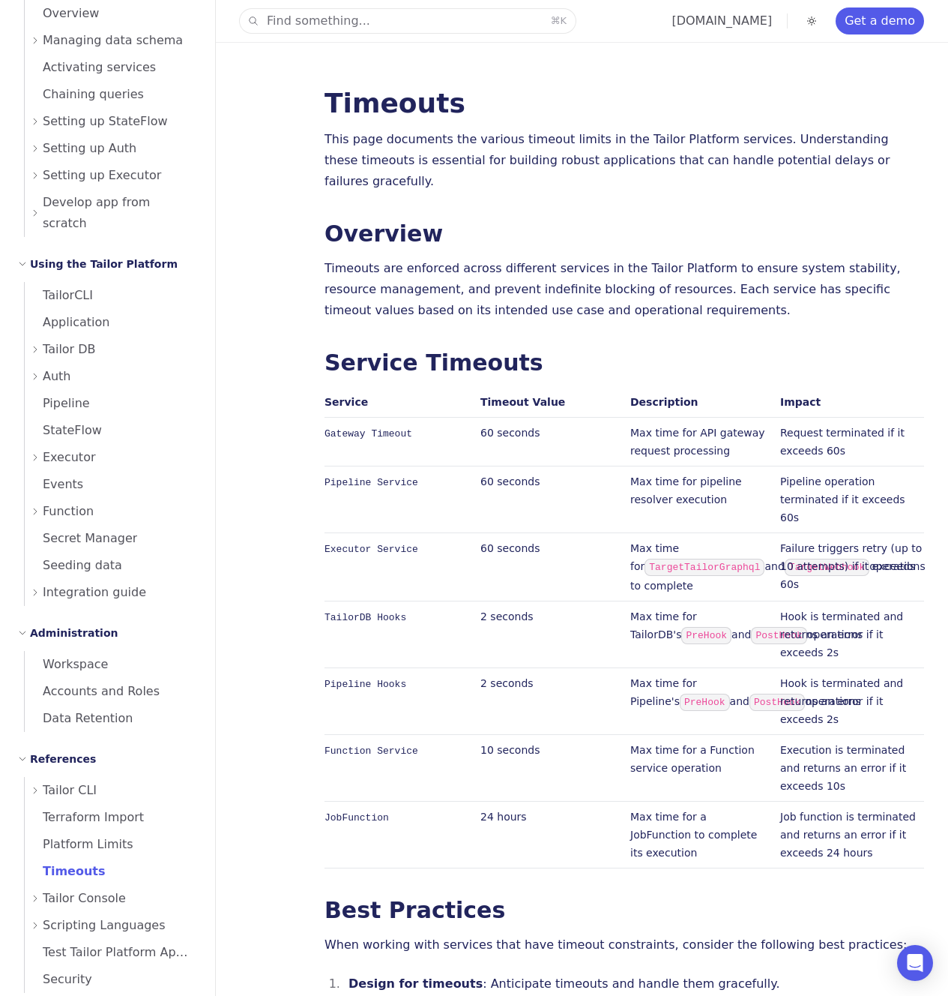 Image resolution: width=948 pixels, height=996 pixels. Describe the element at coordinates (84, 816) in the screenshot. I see `span: Terraform Import` at that location.